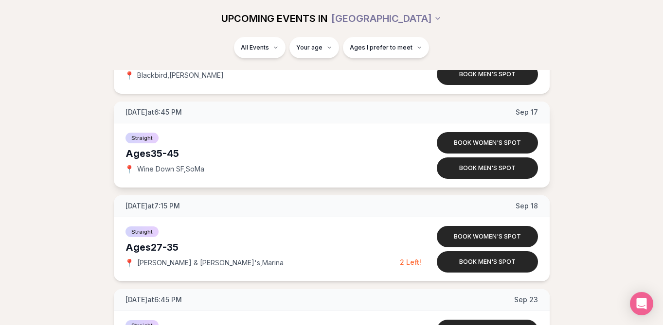 The image size is (663, 325). I want to click on div: Ages 35-45, so click(262, 154).